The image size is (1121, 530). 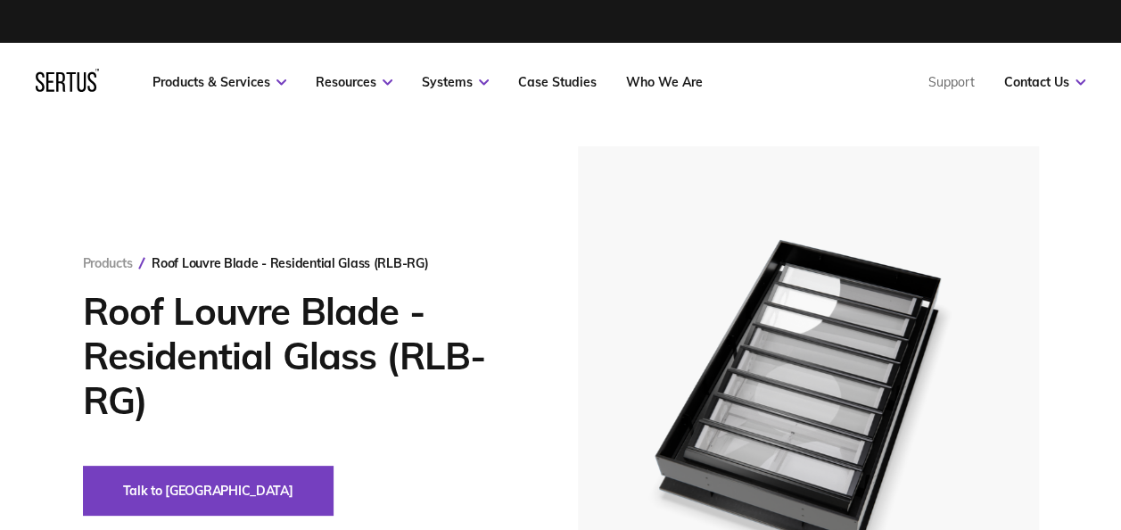 I want to click on a: Who We Are, so click(x=665, y=82).